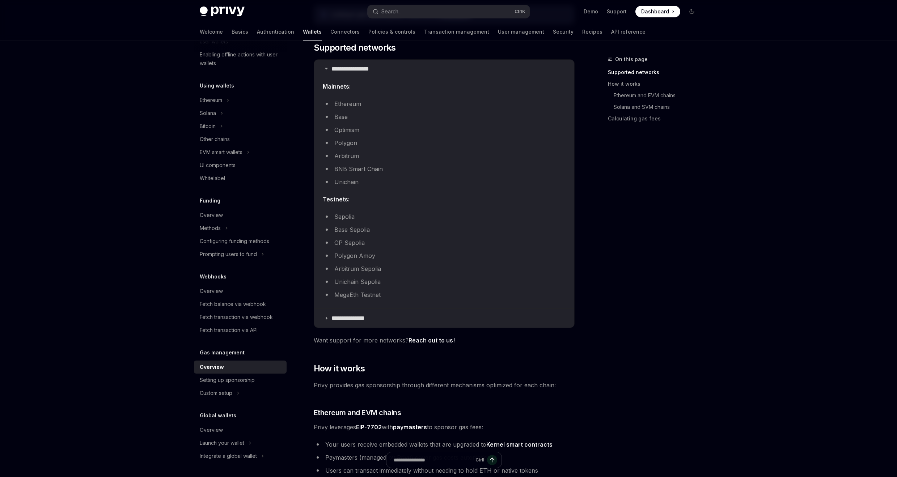  I want to click on strong: paymasters, so click(410, 427).